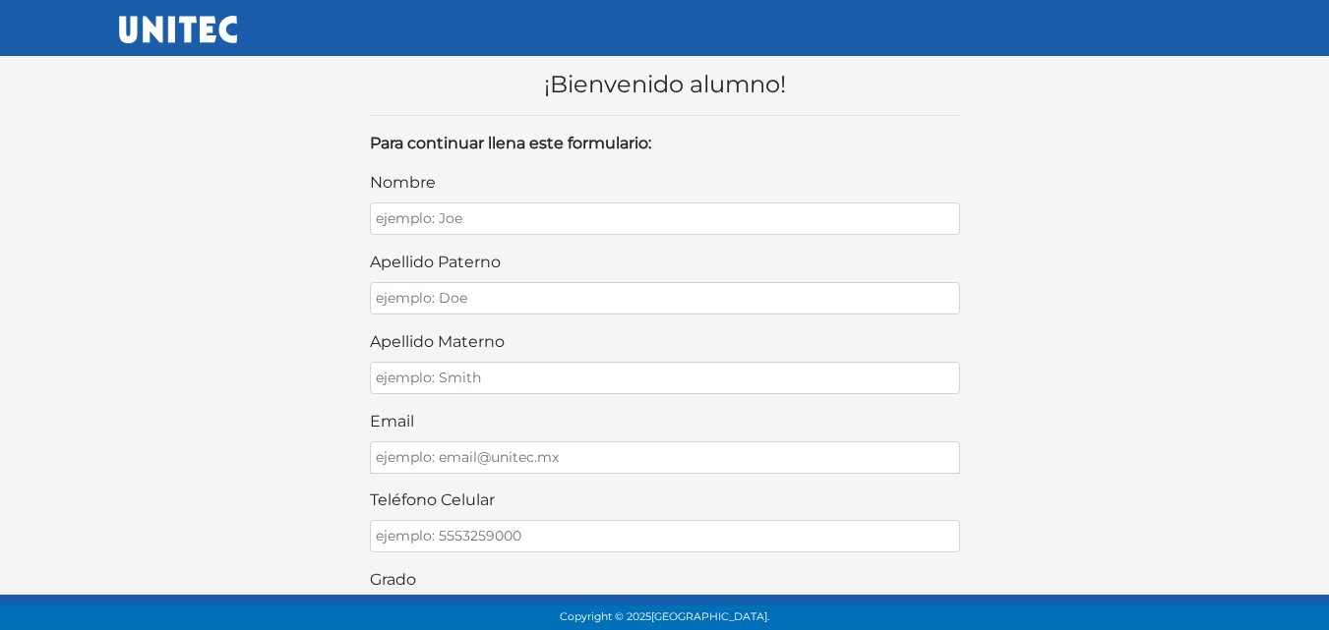  What do you see at coordinates (665, 536) in the screenshot?
I see `input: ejemplo: 5553259000` at bounding box center [665, 536].